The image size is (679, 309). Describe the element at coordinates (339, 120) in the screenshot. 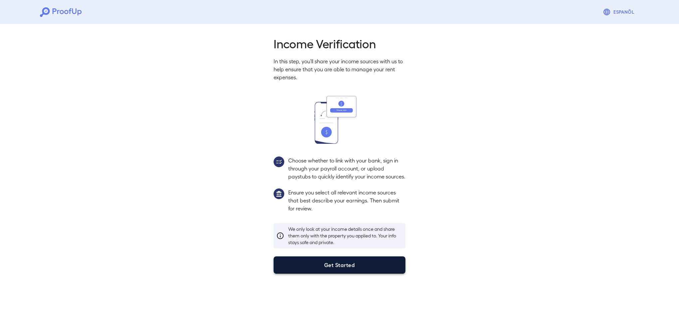

I see `img: transfer_money.svg` at that location.